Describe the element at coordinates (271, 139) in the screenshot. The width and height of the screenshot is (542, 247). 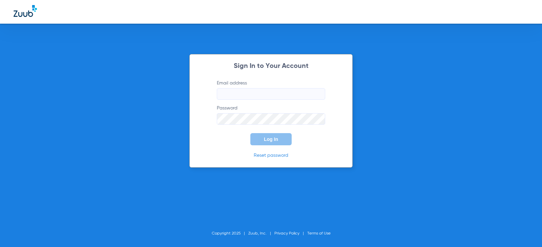
I see `button: Log In` at that location.